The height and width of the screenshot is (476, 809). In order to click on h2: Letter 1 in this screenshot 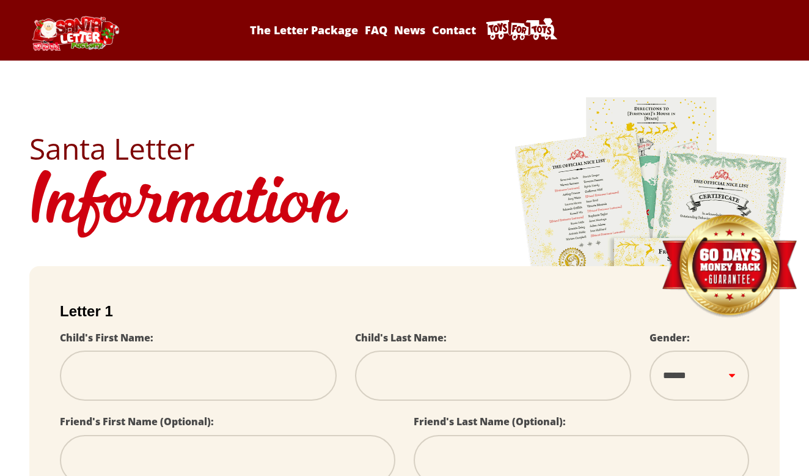, I will do `click(405, 311)`.